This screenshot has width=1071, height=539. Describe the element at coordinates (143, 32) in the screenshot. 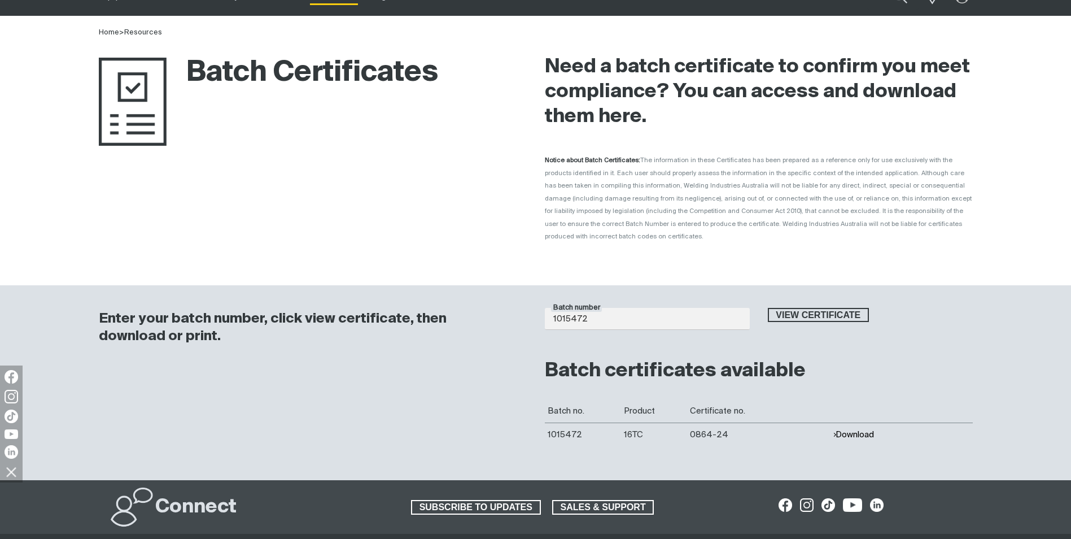

I see `a: Resources` at that location.